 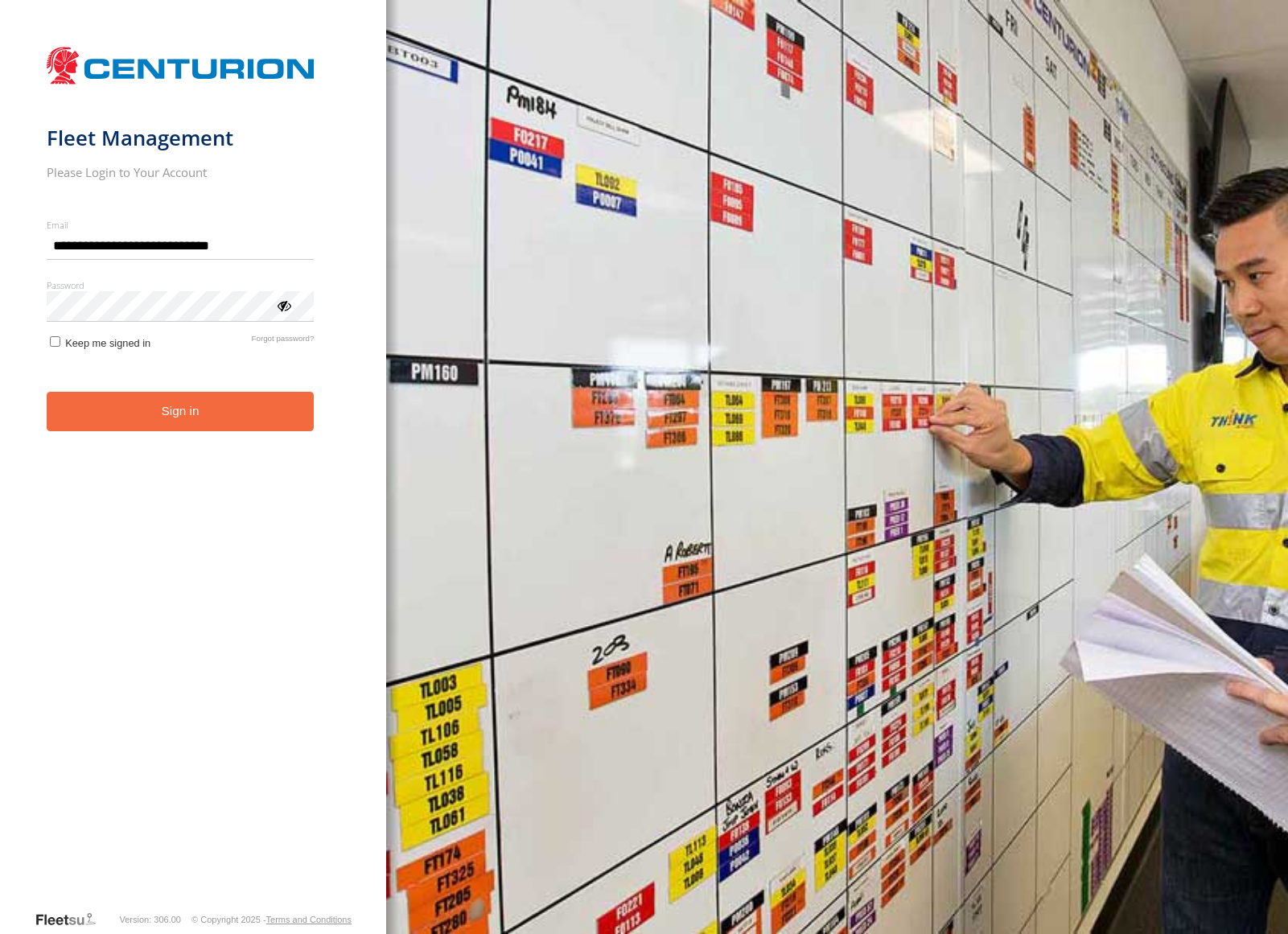 I want to click on label: Password, so click(x=180, y=284).